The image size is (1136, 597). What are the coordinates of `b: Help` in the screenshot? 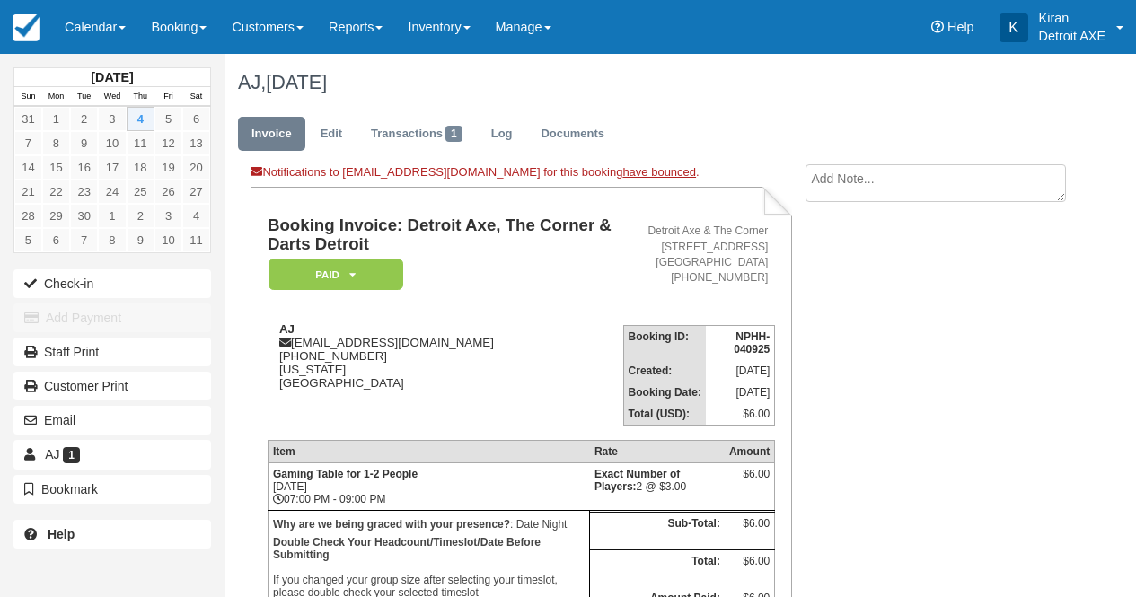 It's located at (61, 534).